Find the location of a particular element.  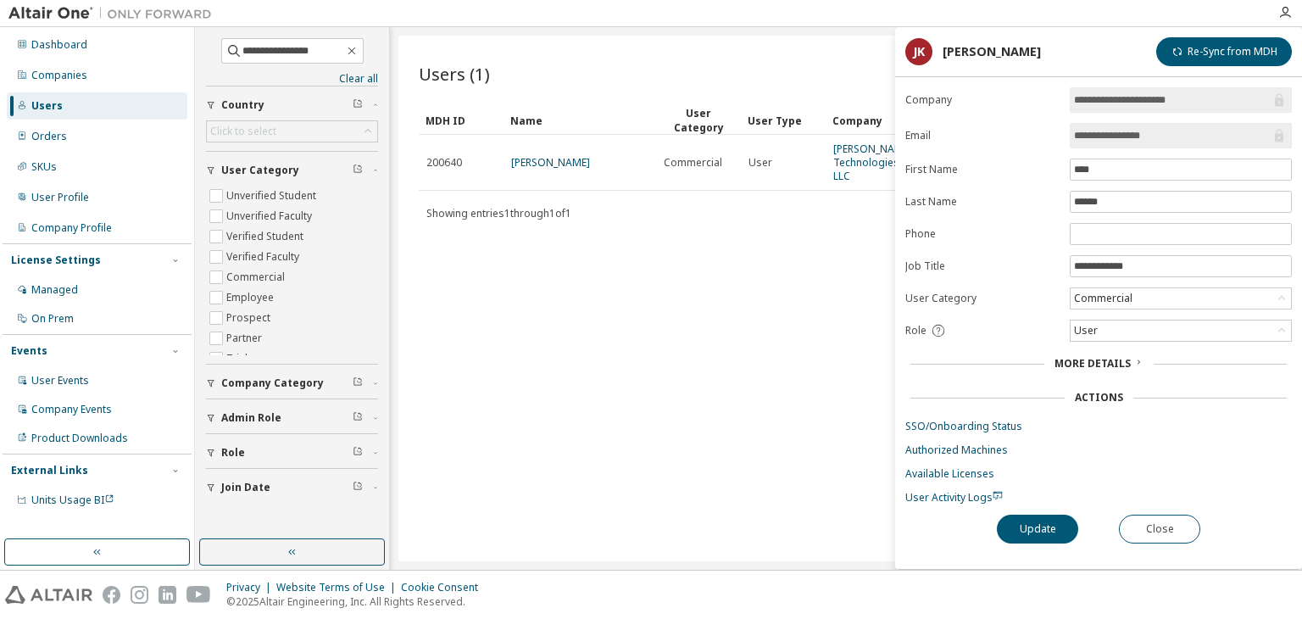

img: youtube.svg is located at coordinates (198, 594).